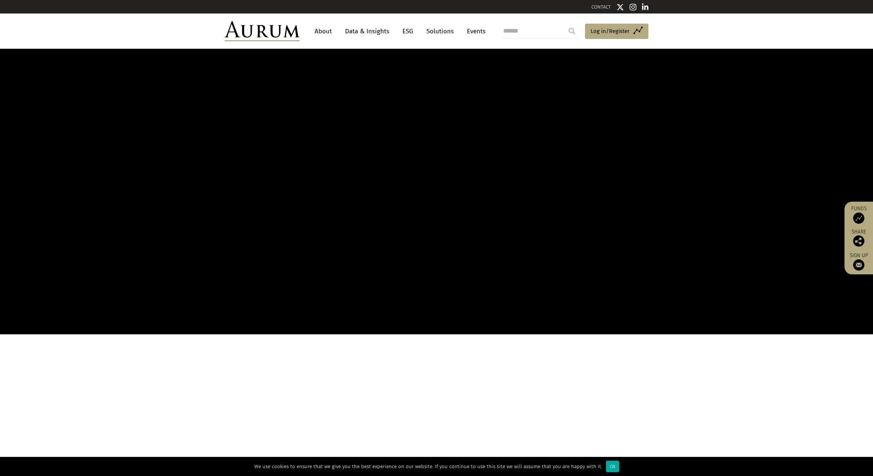 Image resolution: width=873 pixels, height=476 pixels. Describe the element at coordinates (858, 261) in the screenshot. I see `a: Sign up` at that location.